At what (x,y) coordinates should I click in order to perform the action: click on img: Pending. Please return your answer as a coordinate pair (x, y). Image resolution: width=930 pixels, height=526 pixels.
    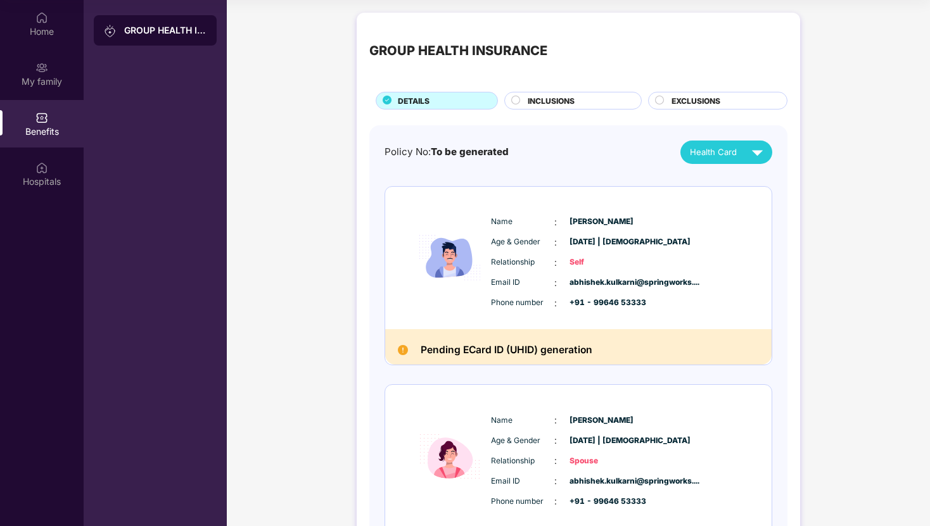
    Looking at the image, I should click on (403, 350).